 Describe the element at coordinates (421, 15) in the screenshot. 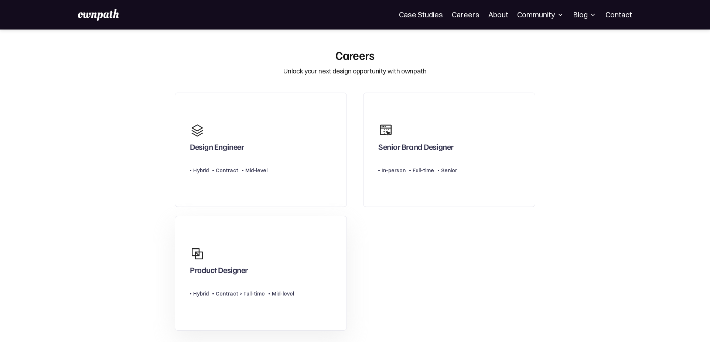

I see `a: Case Studies` at that location.